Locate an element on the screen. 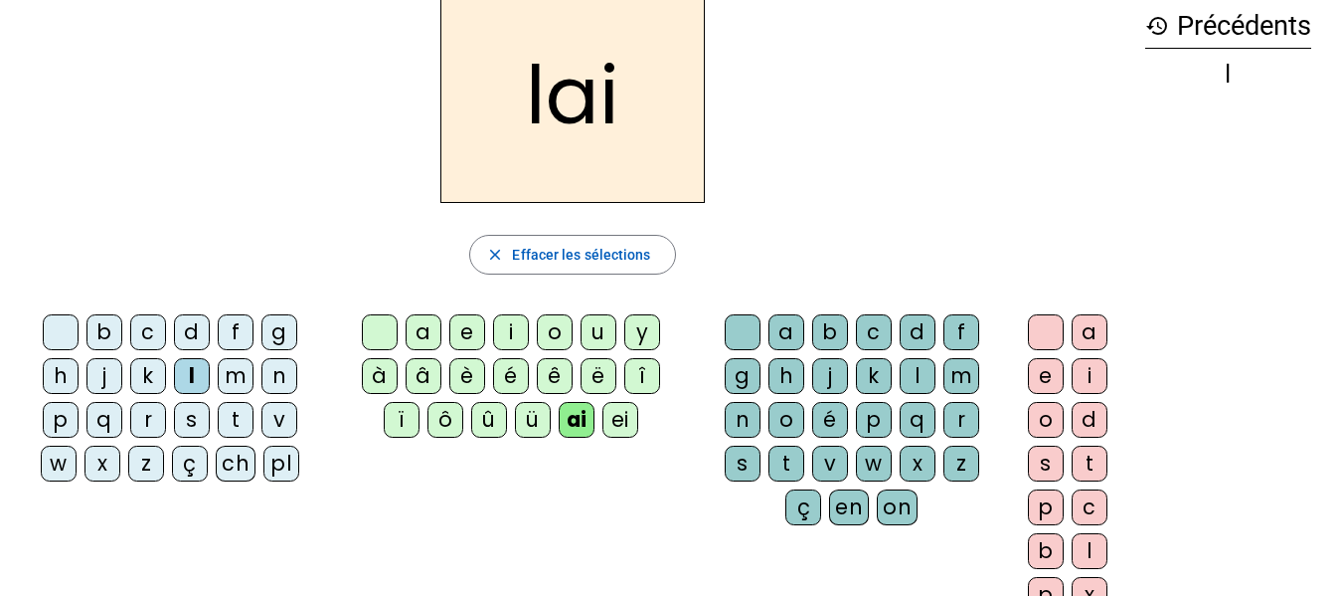 This screenshot has height=596, width=1343. div: ê is located at coordinates (555, 376).